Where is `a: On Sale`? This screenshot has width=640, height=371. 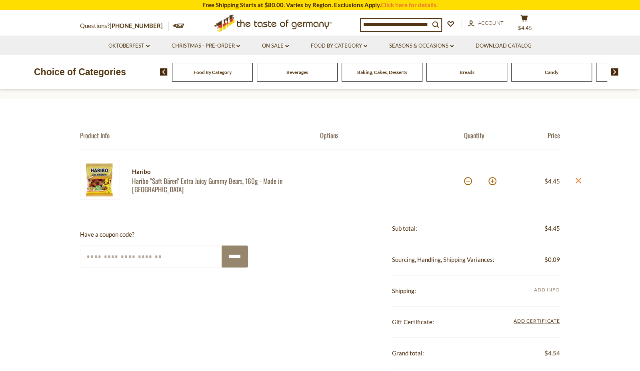
a: On Sale is located at coordinates (275, 46).